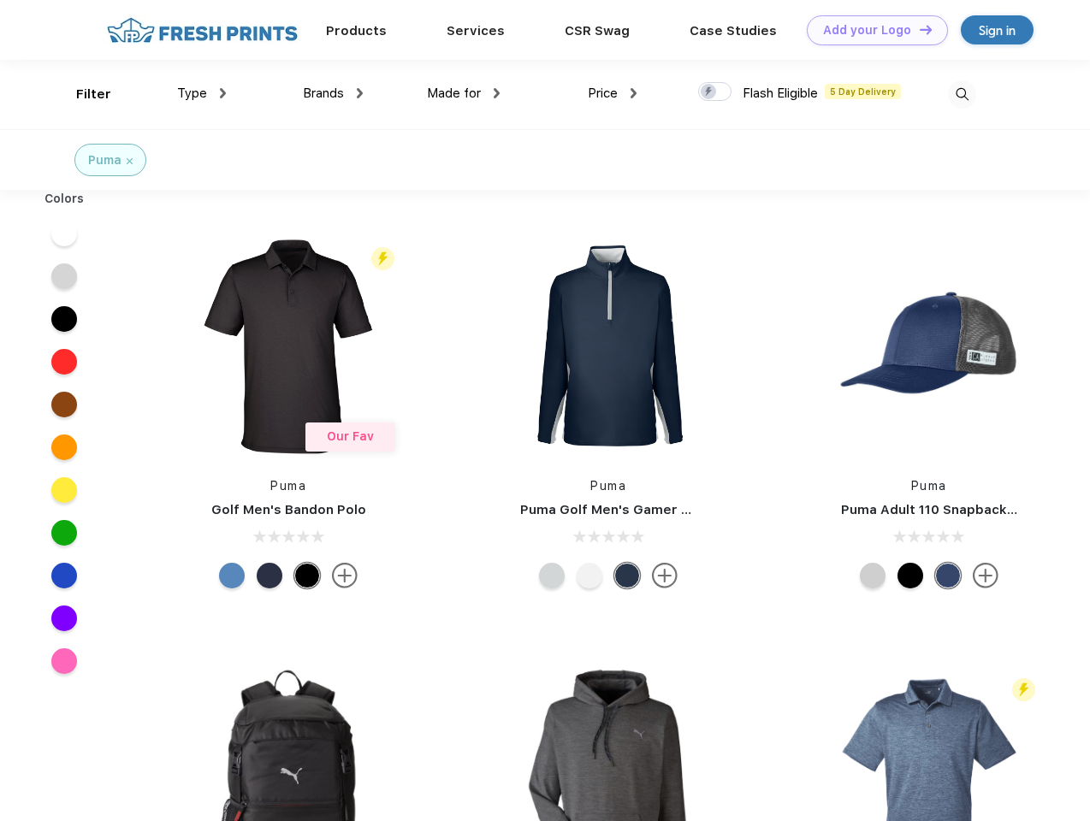 The width and height of the screenshot is (1090, 821). I want to click on div: Filter, so click(93, 94).